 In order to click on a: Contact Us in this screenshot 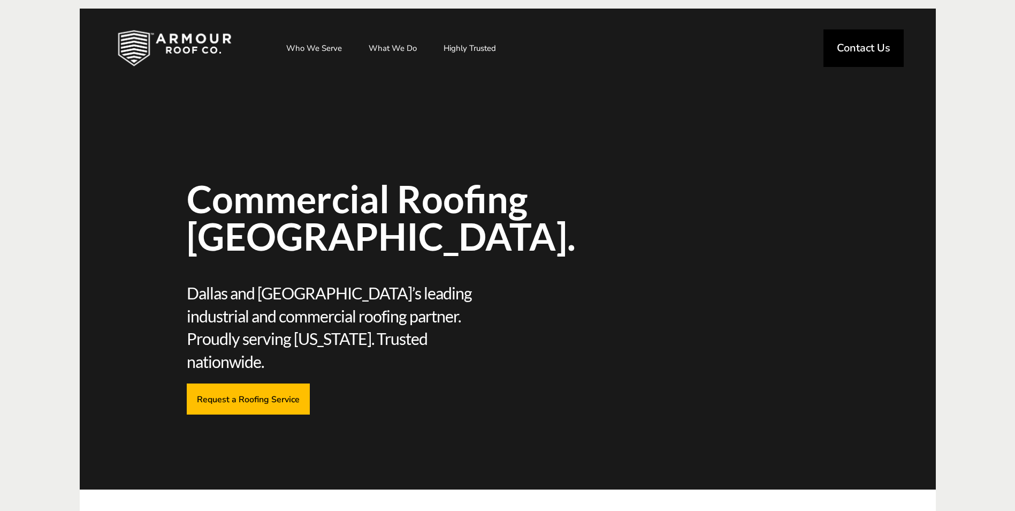, I will do `click(864, 48)`.